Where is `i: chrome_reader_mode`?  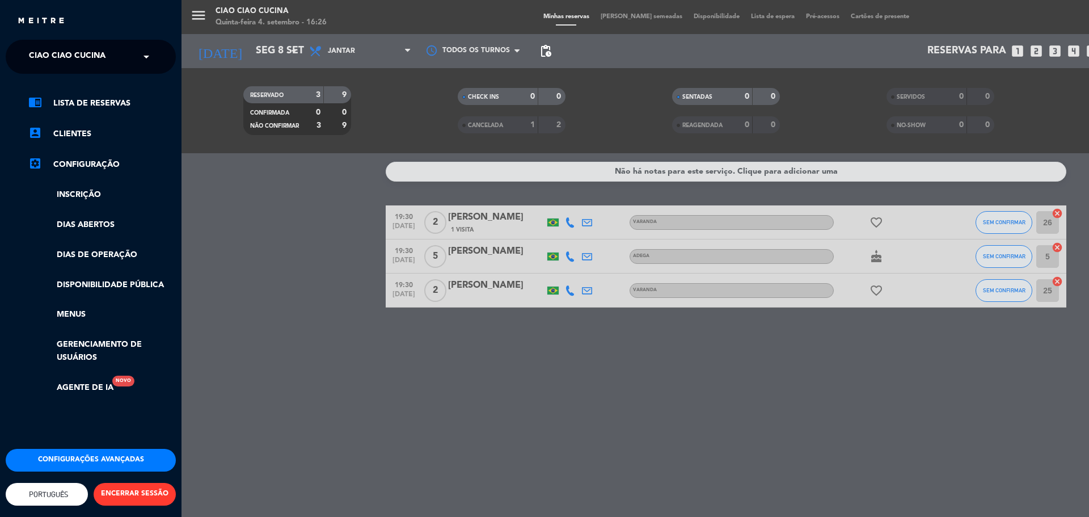
i: chrome_reader_mode is located at coordinates (35, 102).